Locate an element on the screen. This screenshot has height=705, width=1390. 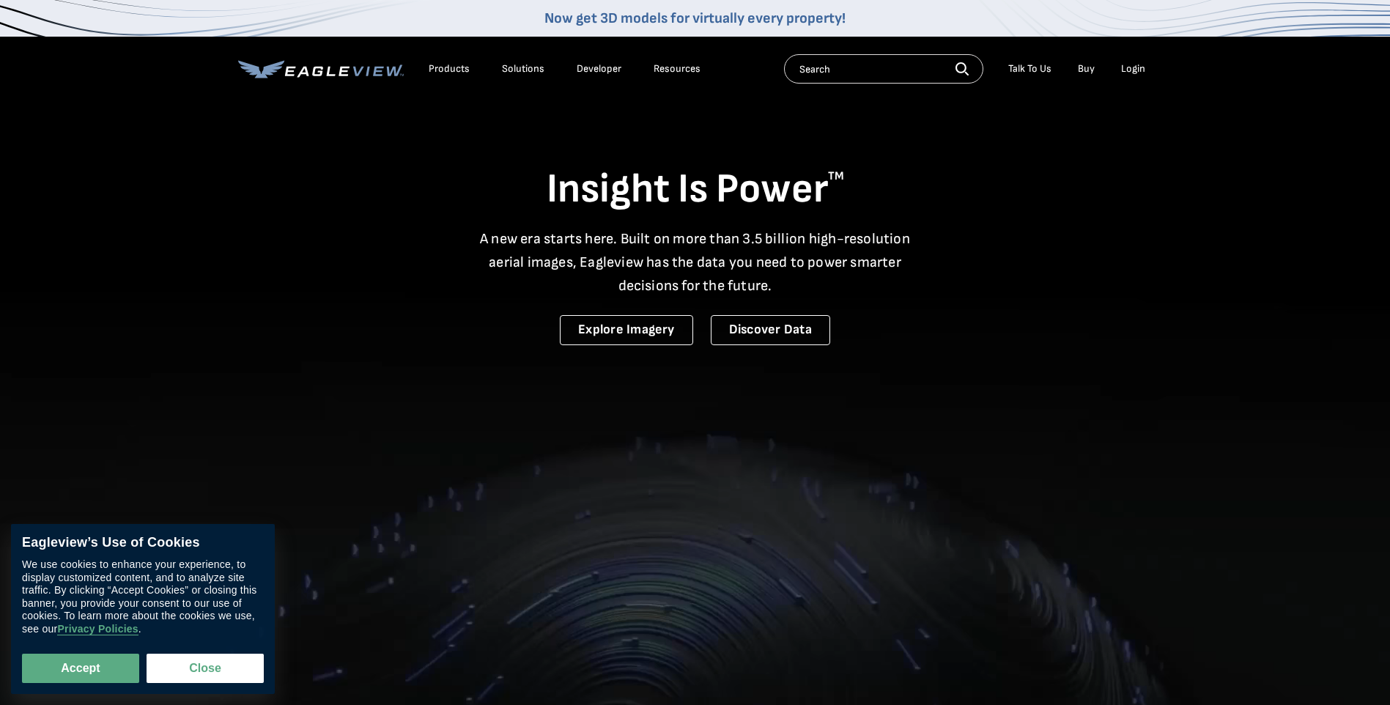
a: Now get 3D models for virtually every property! is located at coordinates (695, 18).